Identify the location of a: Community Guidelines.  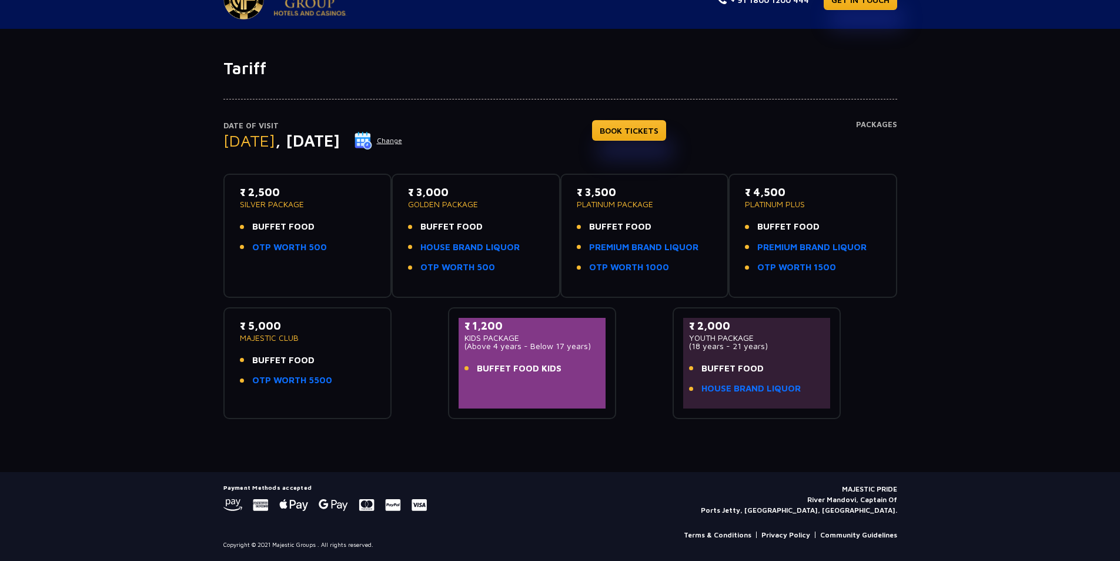
(859, 535).